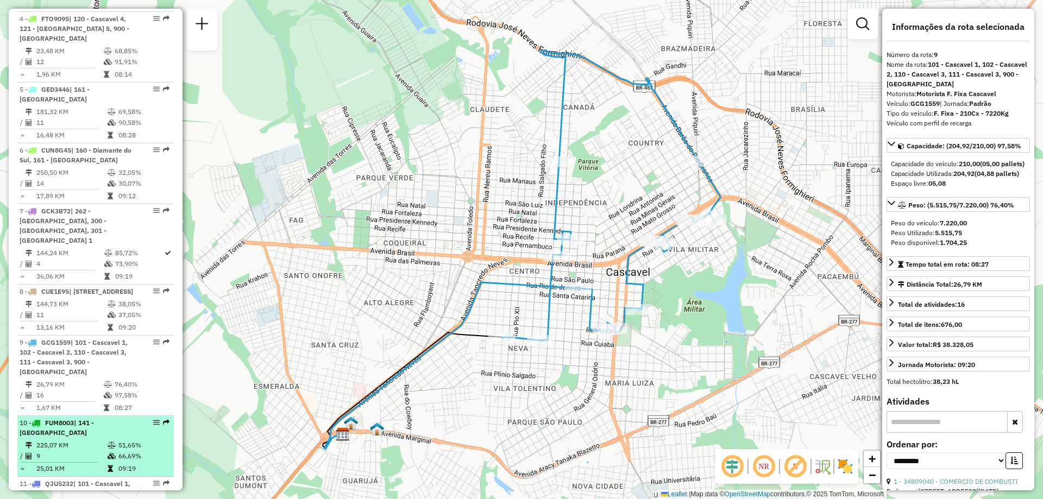  What do you see at coordinates (958, 283) in the screenshot?
I see `a: Distância Total:26,79 KM` at bounding box center [958, 283].